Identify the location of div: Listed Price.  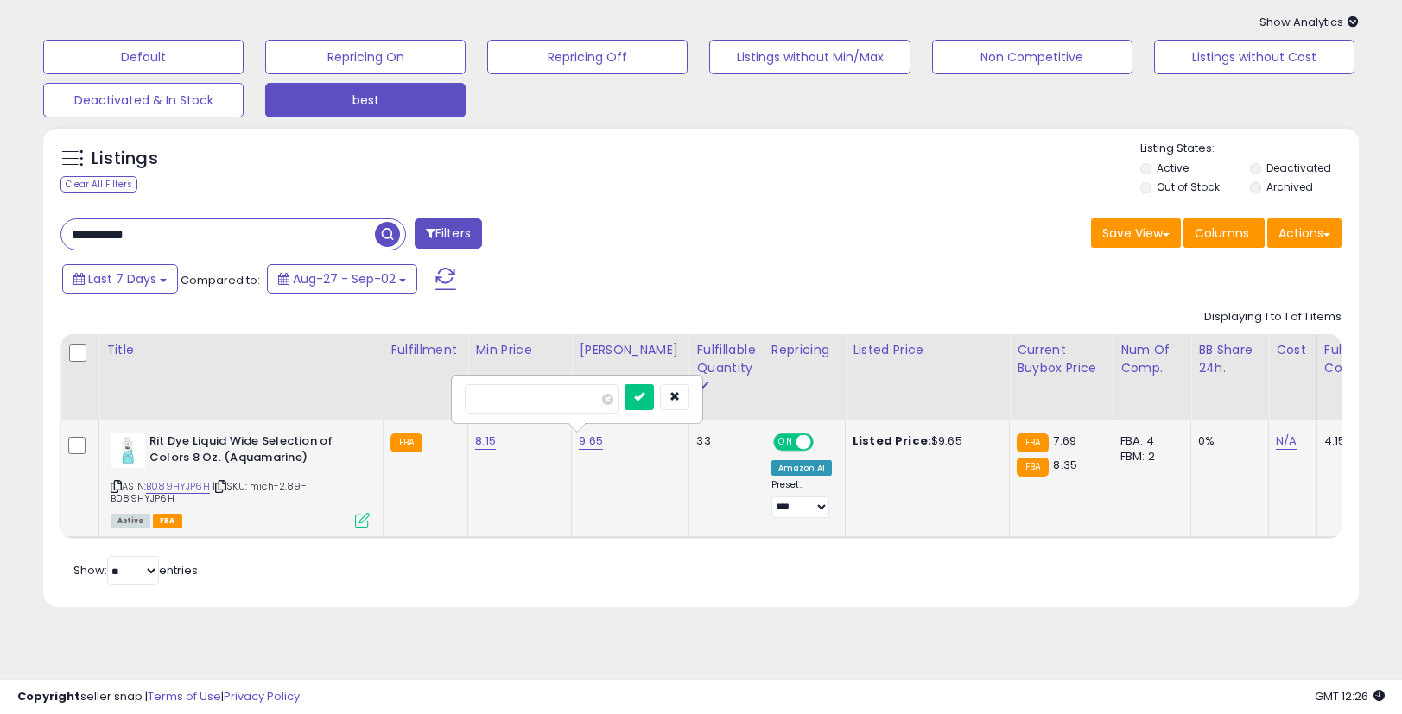
(927, 350).